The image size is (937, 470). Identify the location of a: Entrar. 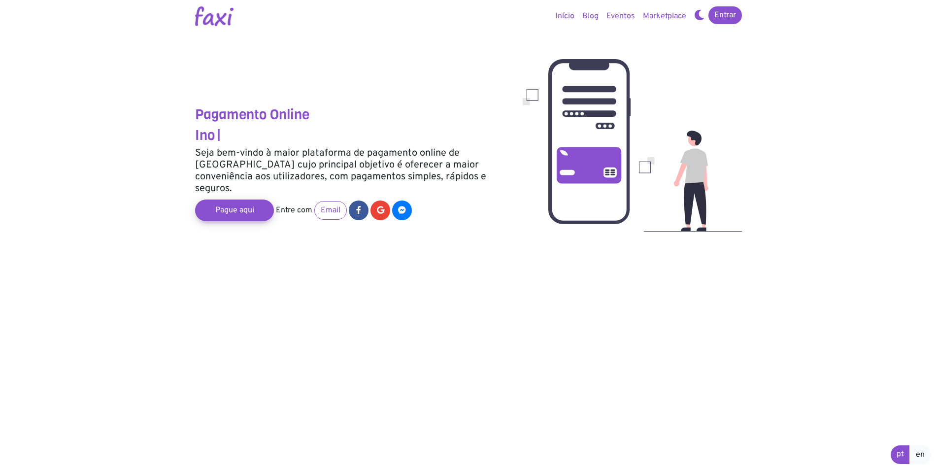
(725, 15).